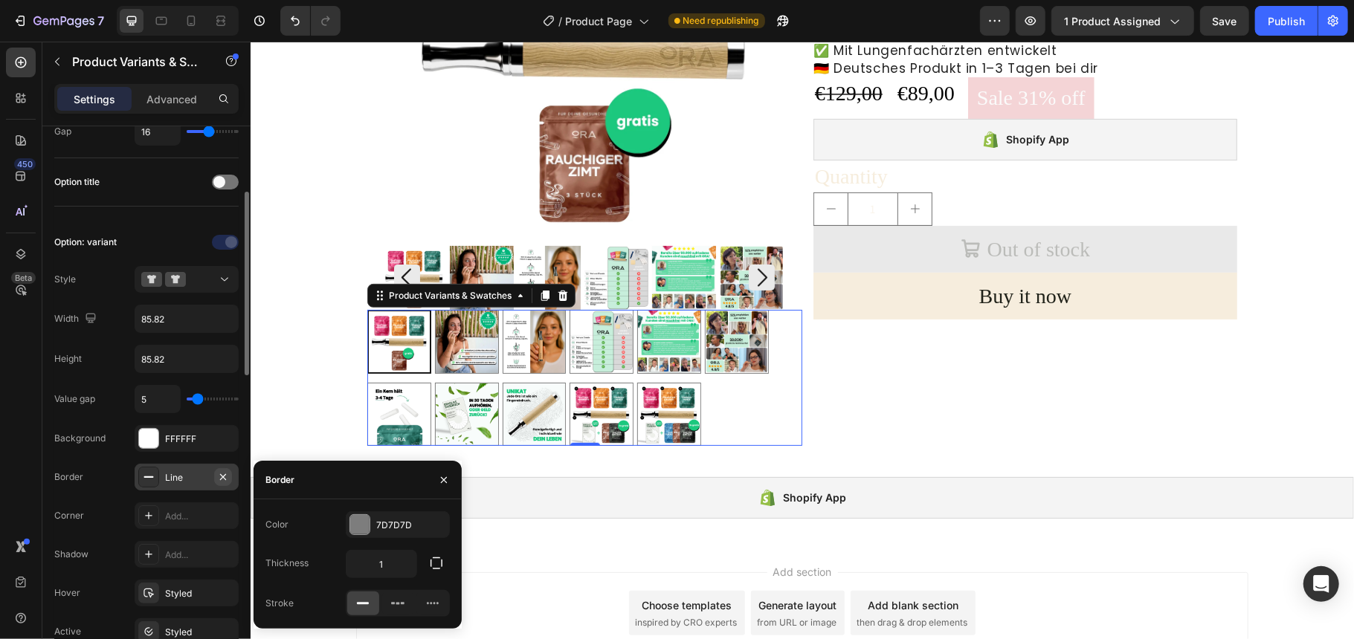 The width and height of the screenshot is (1354, 639). What do you see at coordinates (366, 236) in the screenshot?
I see `img: ORA® Paket p4` at bounding box center [366, 236].